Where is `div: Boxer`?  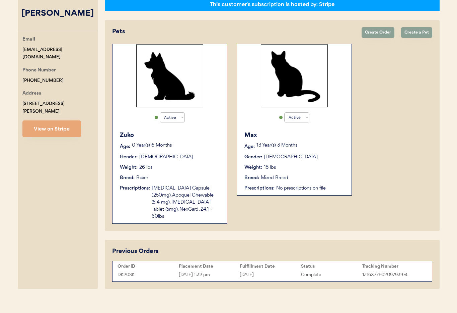 div: Boxer is located at coordinates (142, 178).